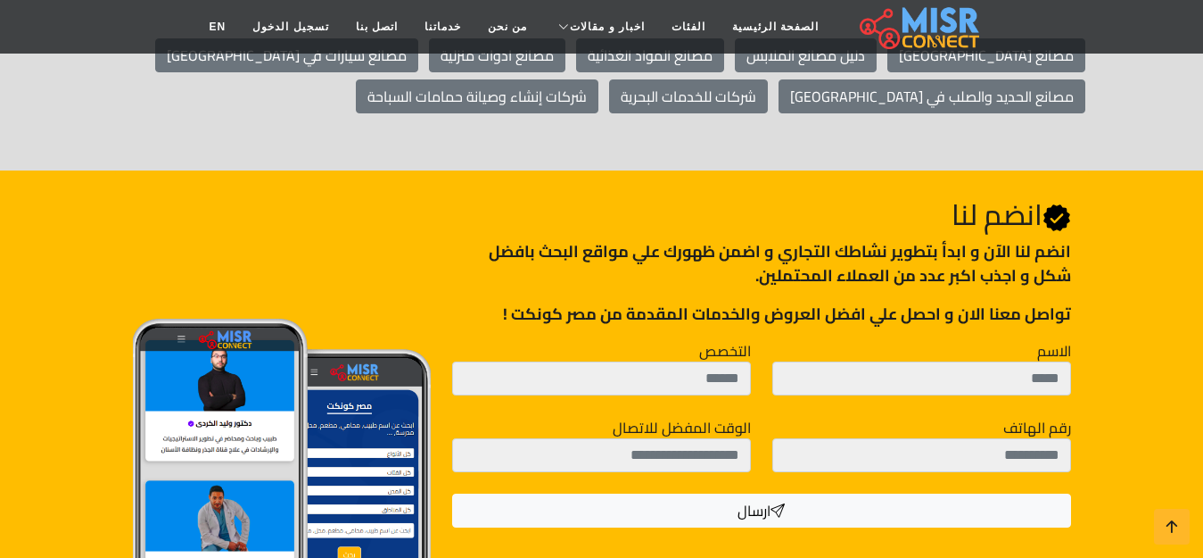 The image size is (1203, 558). Describe the element at coordinates (599, 27) in the screenshot. I see `a: اخبار و مقالات` at that location.